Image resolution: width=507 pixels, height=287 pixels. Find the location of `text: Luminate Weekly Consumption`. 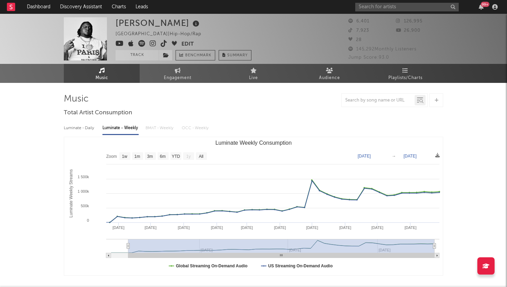

text: Luminate Weekly Consumption is located at coordinates (253, 142).